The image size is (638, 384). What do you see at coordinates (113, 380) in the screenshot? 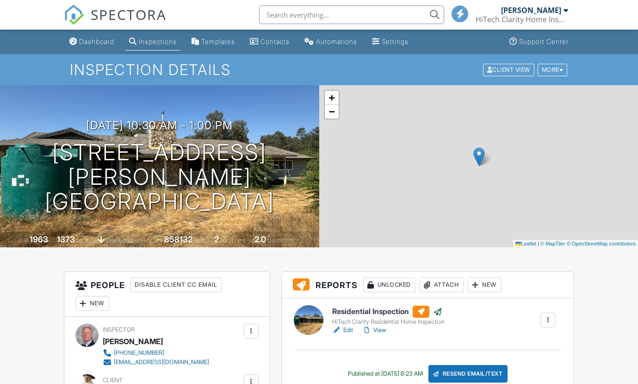
I see `span: Client` at bounding box center [113, 380].